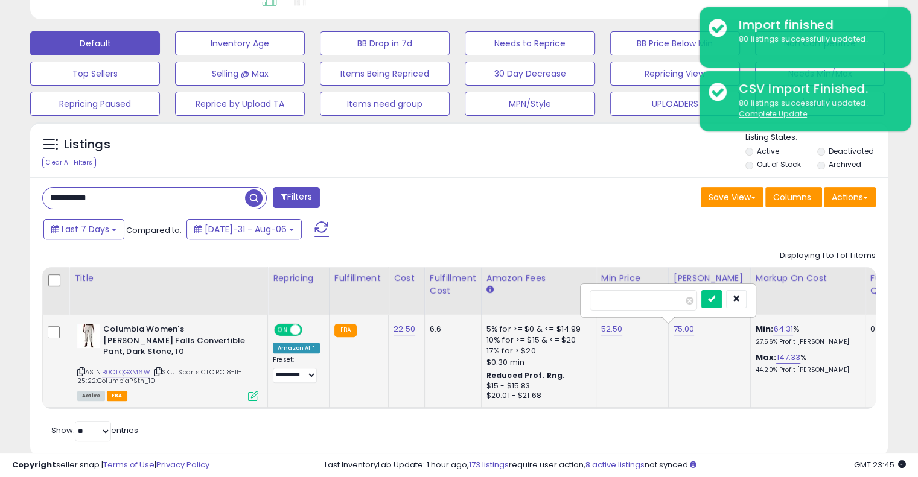  Describe the element at coordinates (675, 43) in the screenshot. I see `button: BB Price Below Min` at that location.